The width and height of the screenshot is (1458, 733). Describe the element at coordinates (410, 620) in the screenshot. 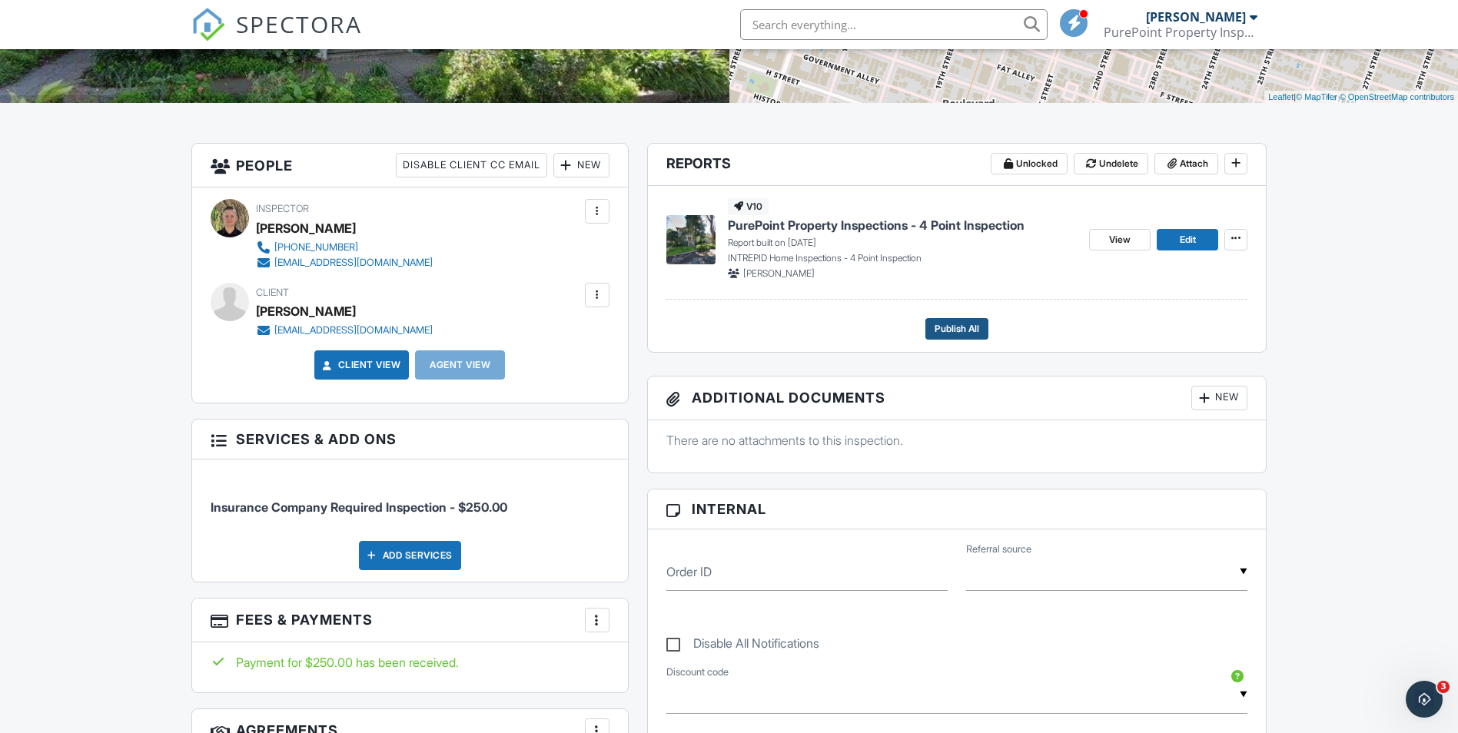

I see `h3: Fees & Payments` at that location.